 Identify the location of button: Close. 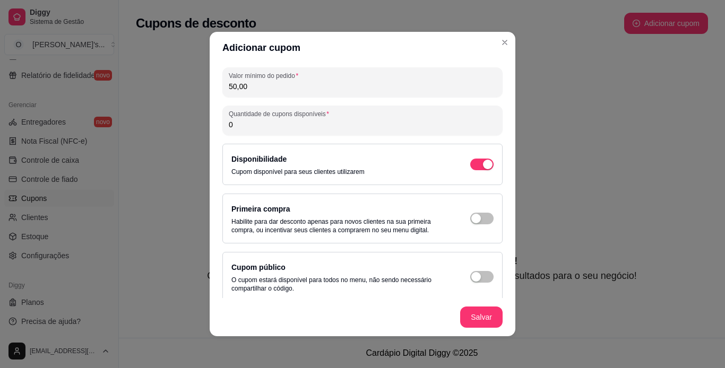
(505, 42).